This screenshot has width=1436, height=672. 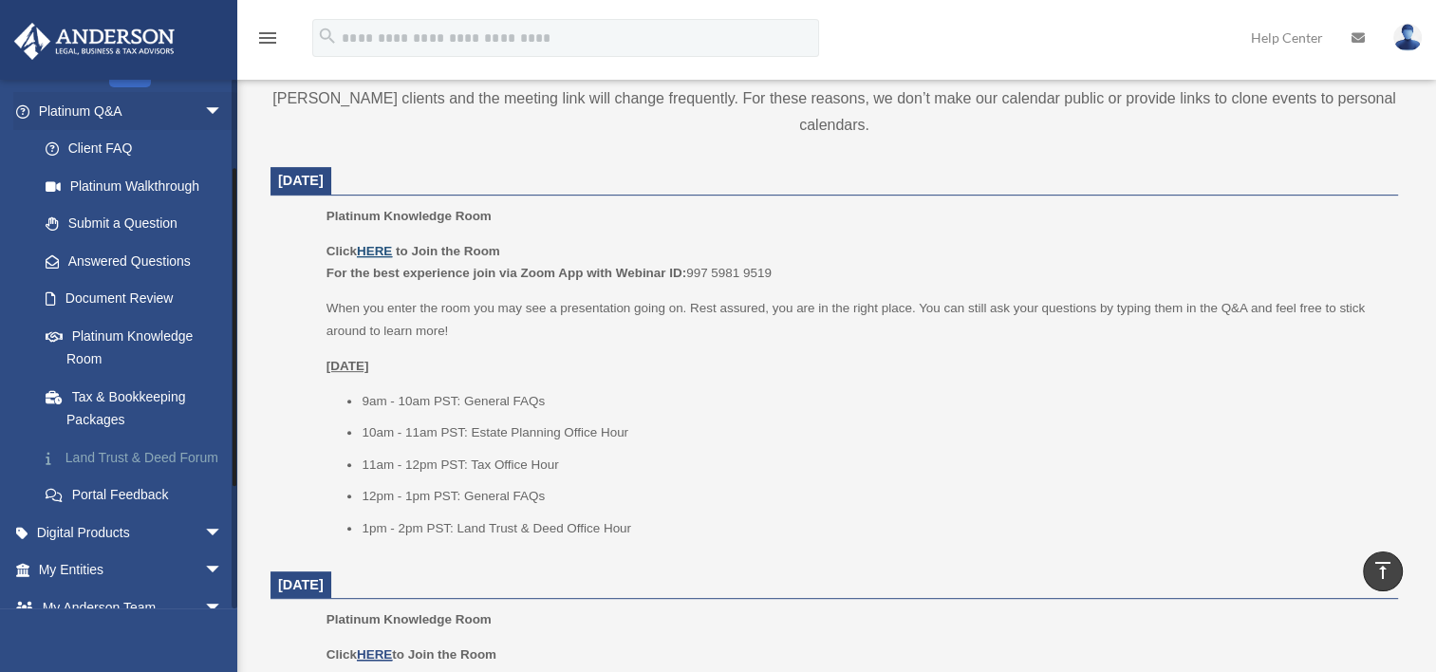 What do you see at coordinates (448, 251) in the screenshot?
I see `b: to Join the Room` at bounding box center [448, 251].